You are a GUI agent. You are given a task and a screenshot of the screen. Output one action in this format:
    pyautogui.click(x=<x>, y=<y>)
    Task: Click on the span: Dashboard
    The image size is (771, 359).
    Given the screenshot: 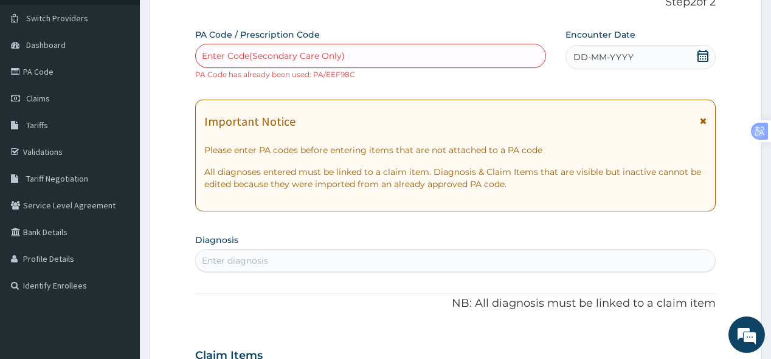 What is the action you would take?
    pyautogui.click(x=46, y=45)
    